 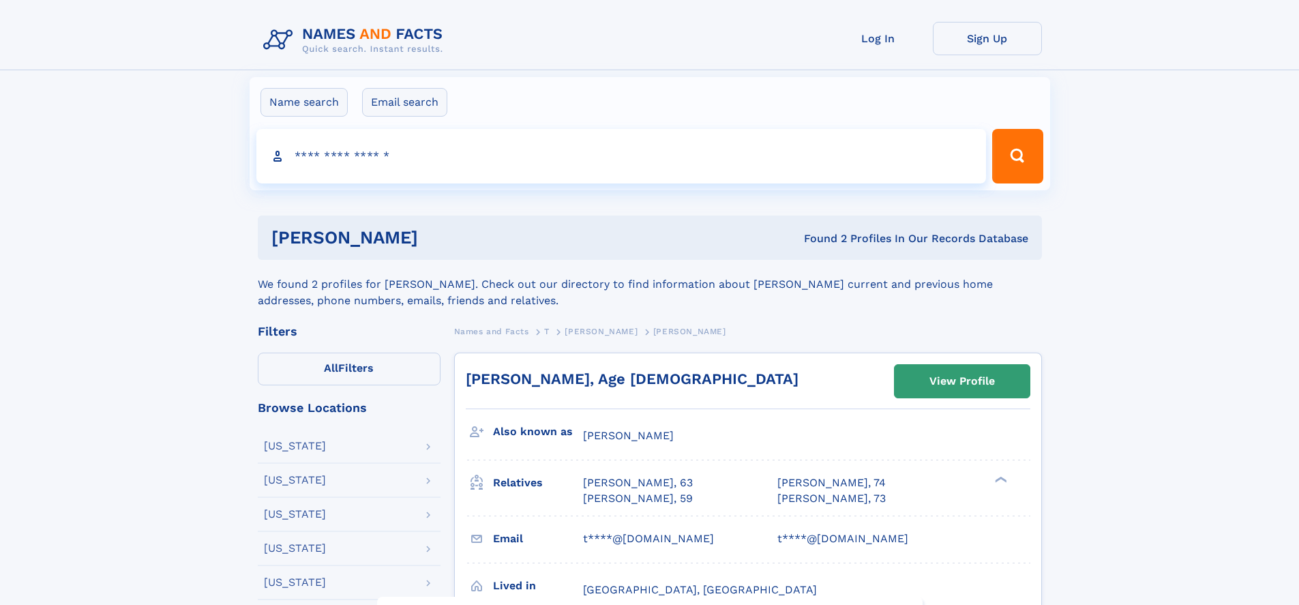 What do you see at coordinates (621, 156) in the screenshot?
I see `input: search input` at bounding box center [621, 156].